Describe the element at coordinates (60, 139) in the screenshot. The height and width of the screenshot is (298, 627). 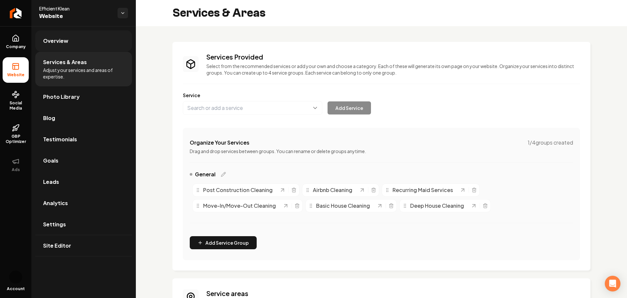
I see `span: Testimonials` at that location.